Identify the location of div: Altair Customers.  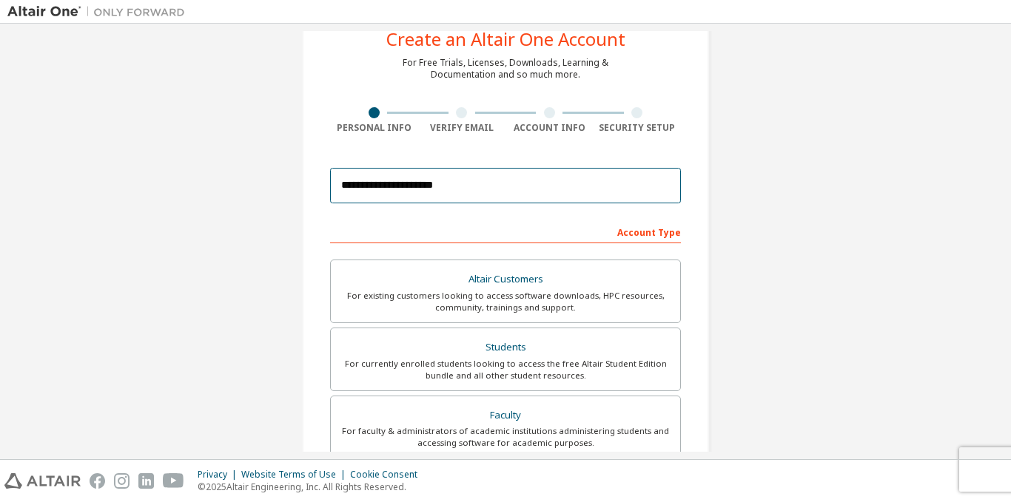
(505, 280).